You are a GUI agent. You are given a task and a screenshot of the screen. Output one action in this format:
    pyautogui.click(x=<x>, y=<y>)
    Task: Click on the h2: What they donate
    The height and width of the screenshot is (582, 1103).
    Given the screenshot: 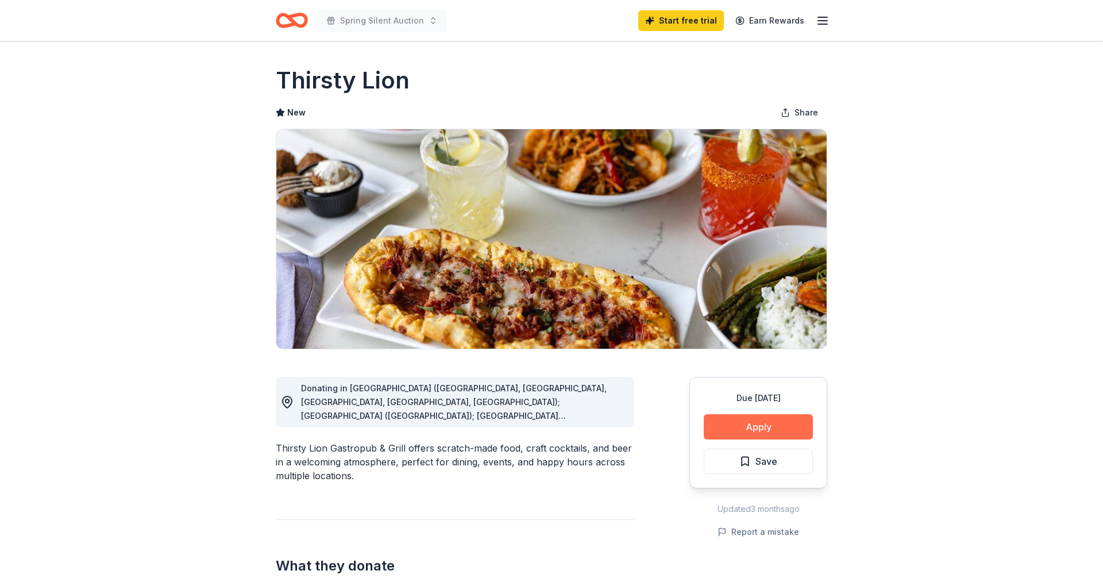 What is the action you would take?
    pyautogui.click(x=455, y=566)
    